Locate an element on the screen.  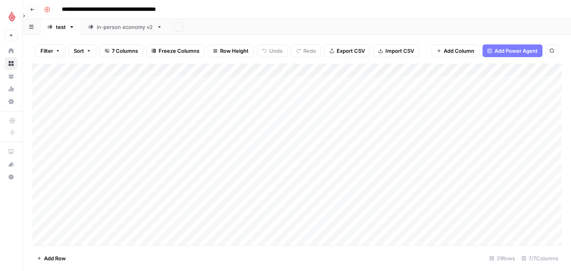
a: Settings is located at coordinates (11, 102).